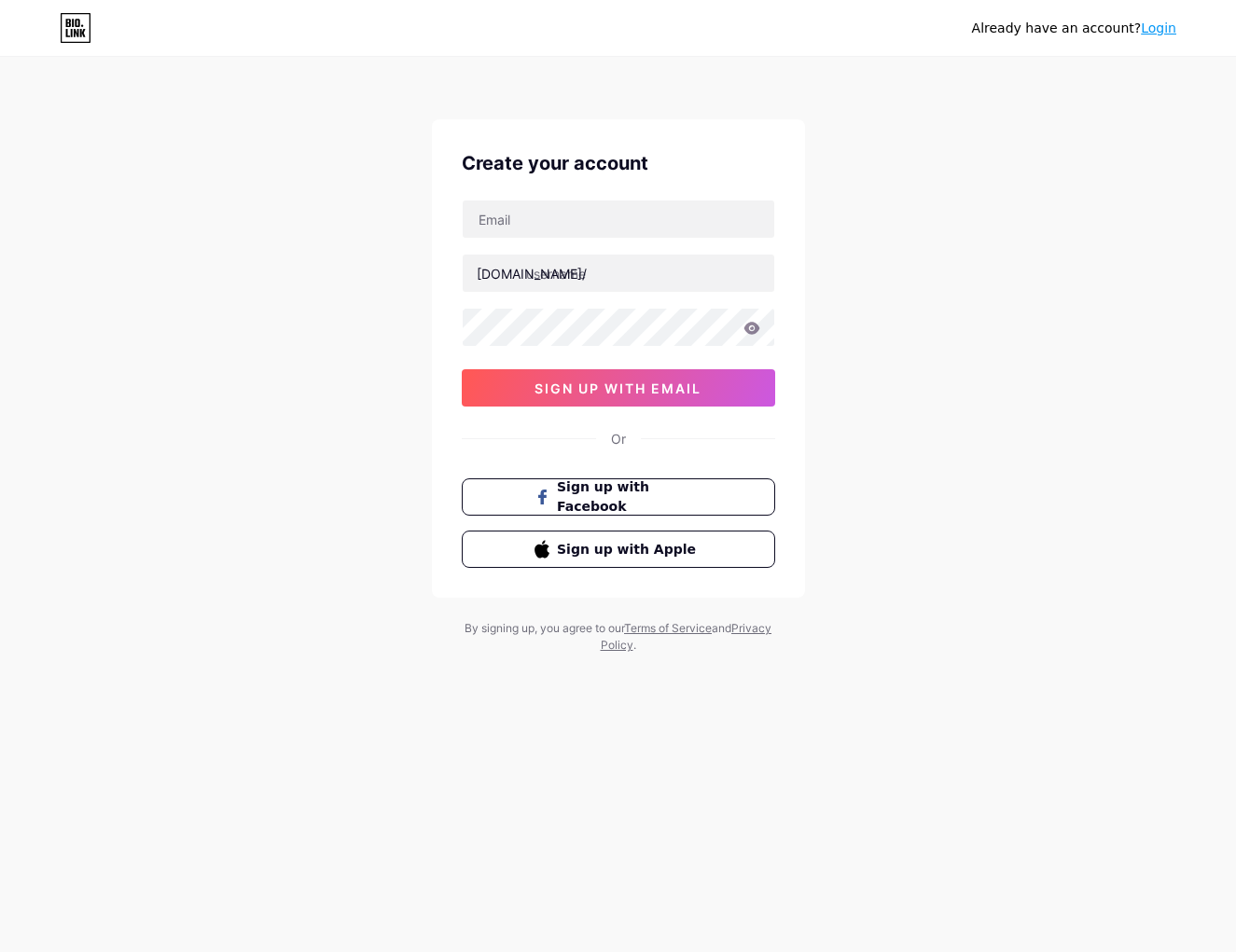 The width and height of the screenshot is (1236, 952). Describe the element at coordinates (618, 438) in the screenshot. I see `div: Or` at that location.